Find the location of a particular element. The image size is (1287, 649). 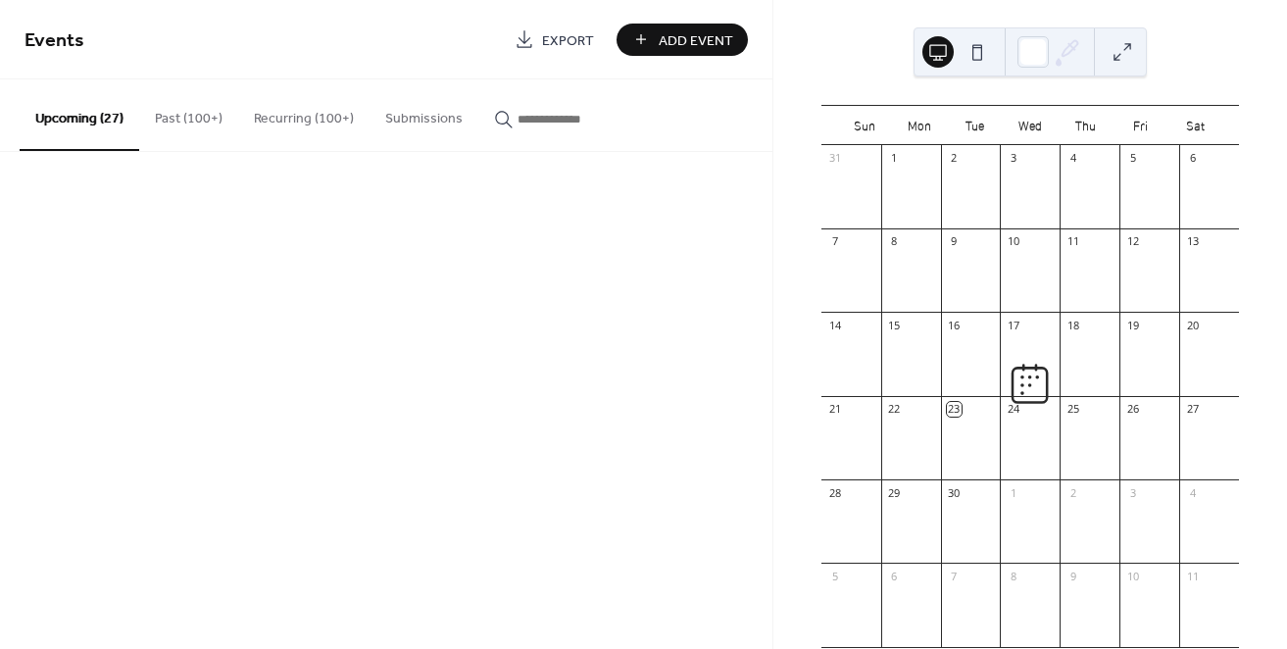

div: 16 is located at coordinates (954, 325).